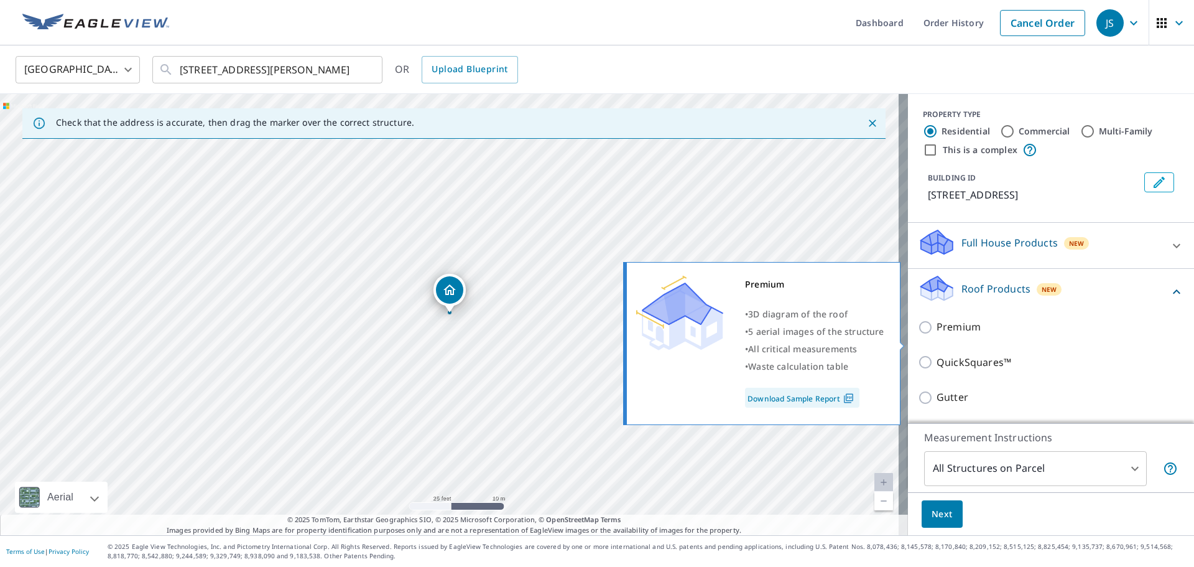 The height and width of the screenshot is (567, 1194). What do you see at coordinates (680, 313) in the screenshot?
I see `img: Premium` at bounding box center [680, 313].